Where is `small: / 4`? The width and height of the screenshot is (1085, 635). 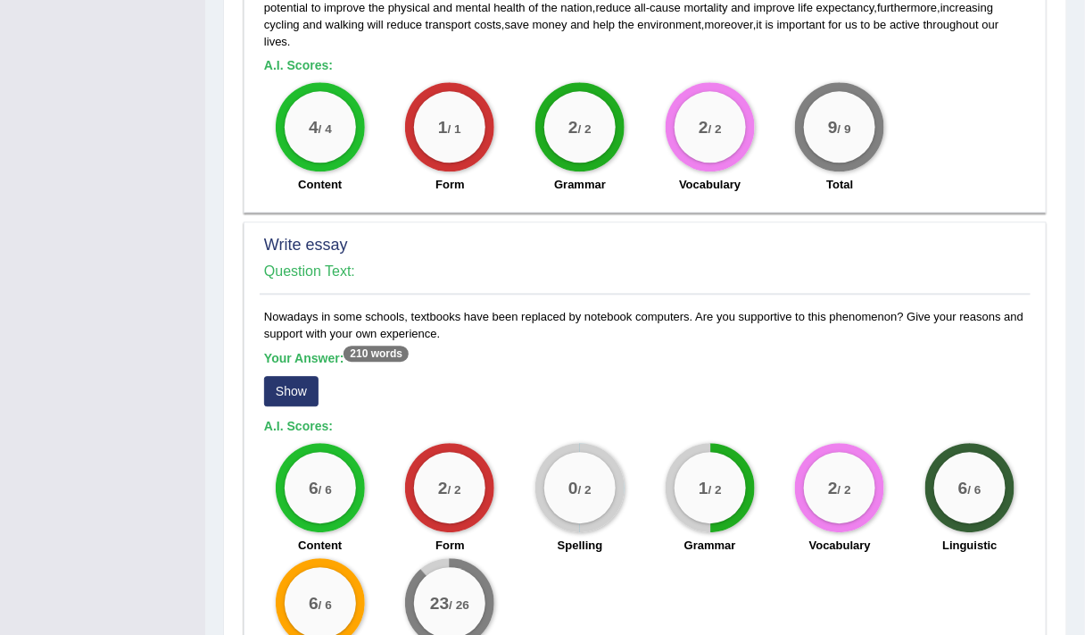
small: / 4 is located at coordinates (325, 128).